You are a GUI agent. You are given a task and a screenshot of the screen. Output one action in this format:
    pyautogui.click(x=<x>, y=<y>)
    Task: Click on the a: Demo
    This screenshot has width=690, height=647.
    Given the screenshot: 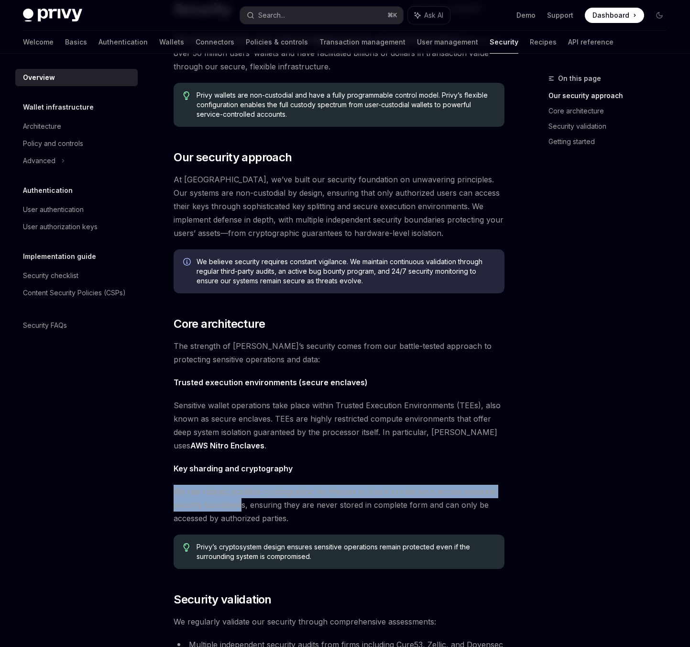 What is the action you would take?
    pyautogui.click(x=526, y=15)
    